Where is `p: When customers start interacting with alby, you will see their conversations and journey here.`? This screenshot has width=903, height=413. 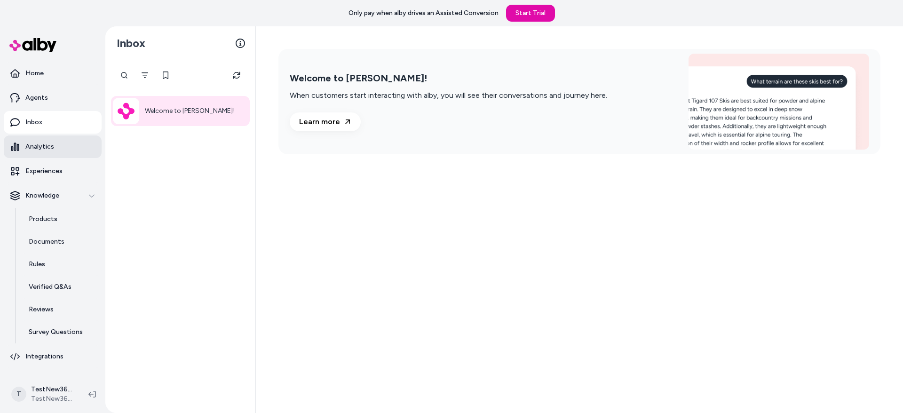 p: When customers start interacting with alby, you will see their conversations and journey here. is located at coordinates (448, 95).